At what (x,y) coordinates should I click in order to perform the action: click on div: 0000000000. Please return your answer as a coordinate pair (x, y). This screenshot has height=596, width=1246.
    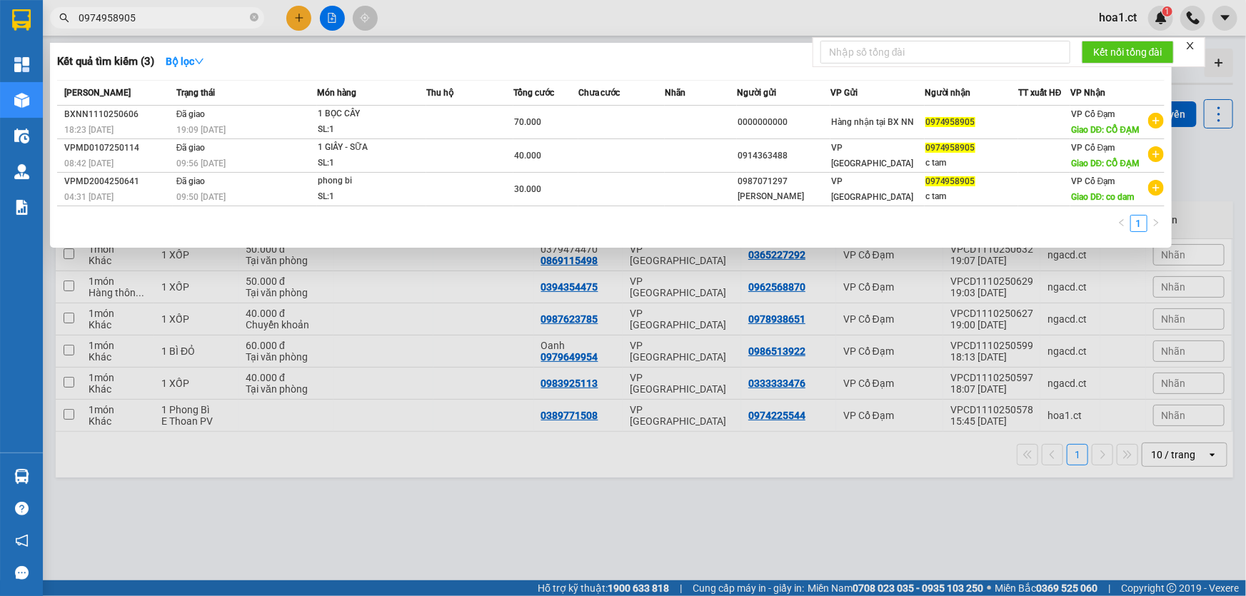
    Looking at the image, I should click on (783, 122).